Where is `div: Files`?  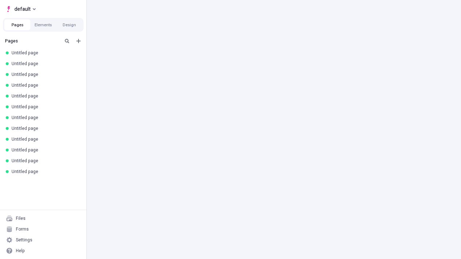
div: Files is located at coordinates (21, 218).